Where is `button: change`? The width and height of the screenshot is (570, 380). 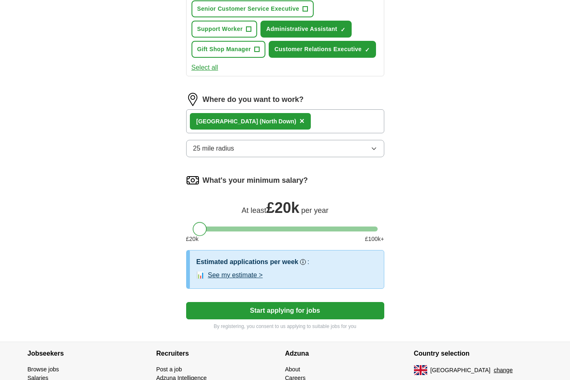 button: change is located at coordinates (503, 370).